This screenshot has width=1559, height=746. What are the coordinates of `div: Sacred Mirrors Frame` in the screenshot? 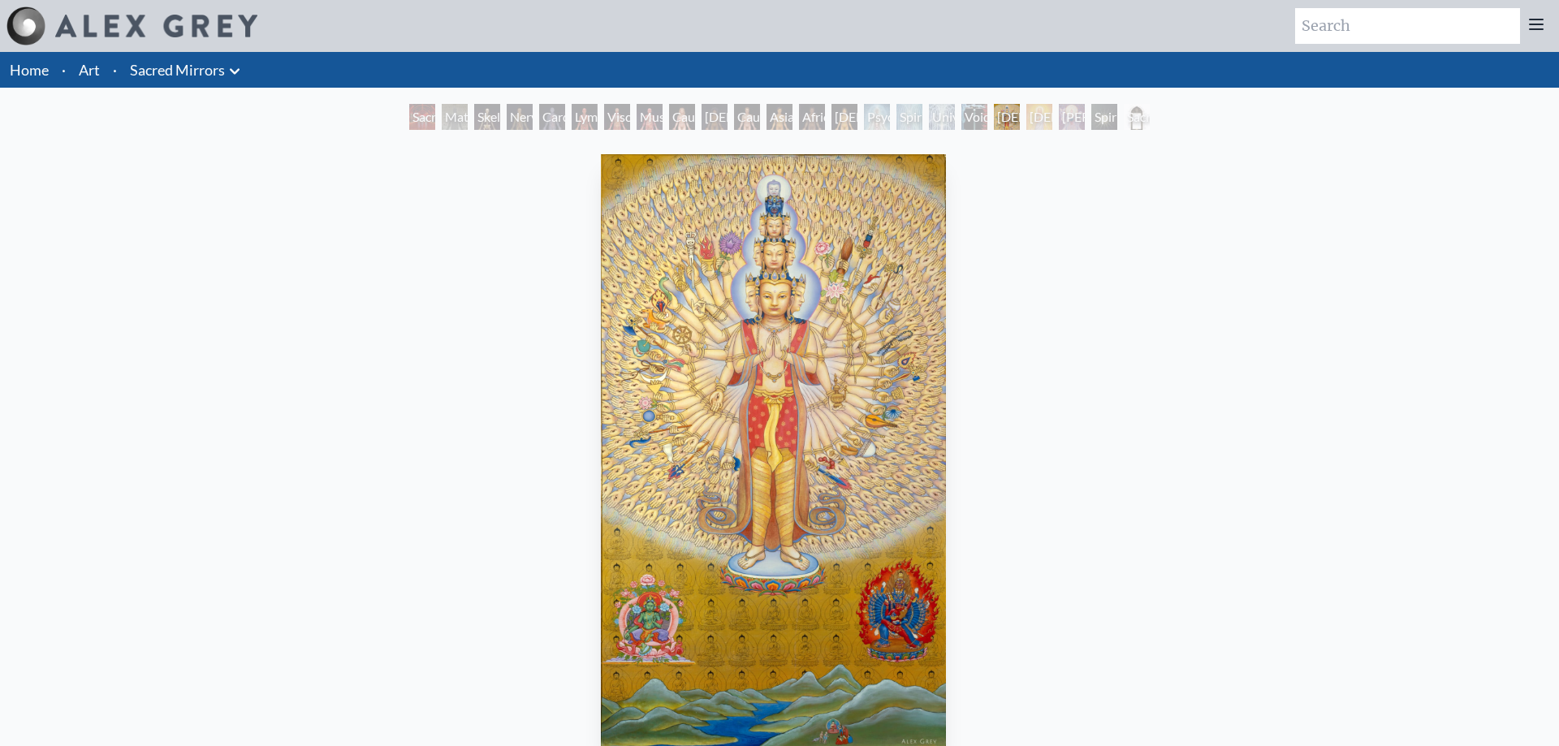 It's located at (1137, 117).